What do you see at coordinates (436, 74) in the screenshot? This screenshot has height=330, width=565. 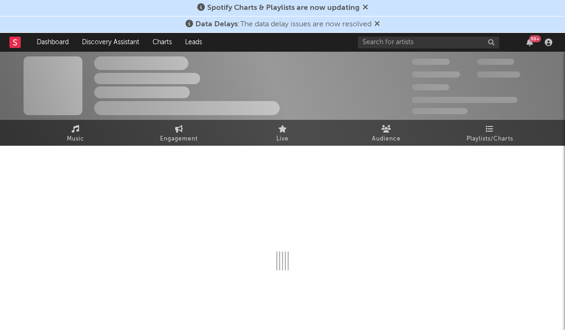 I see `span: 50,000,000` at bounding box center [436, 74].